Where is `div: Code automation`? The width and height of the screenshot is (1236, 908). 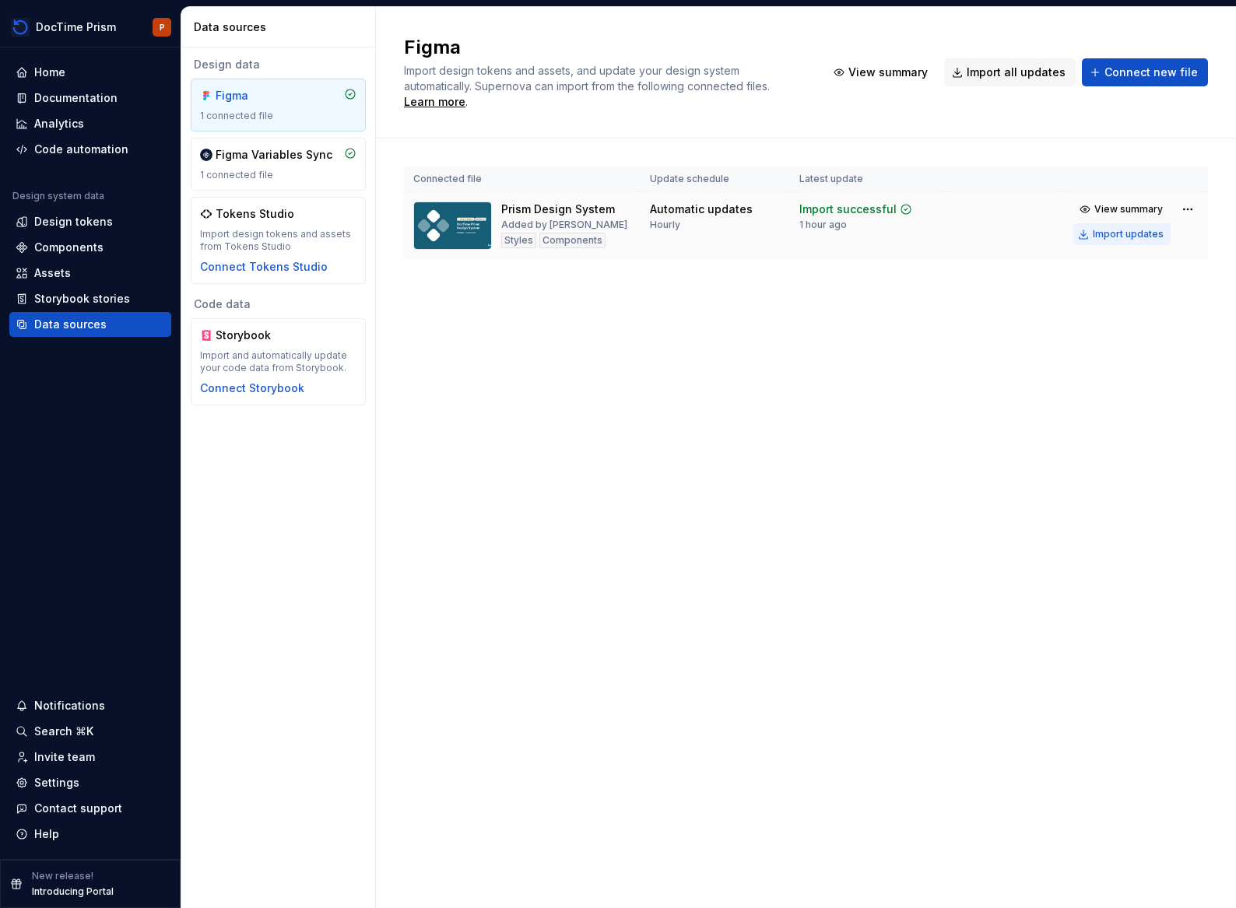
div: Code automation is located at coordinates (81, 149).